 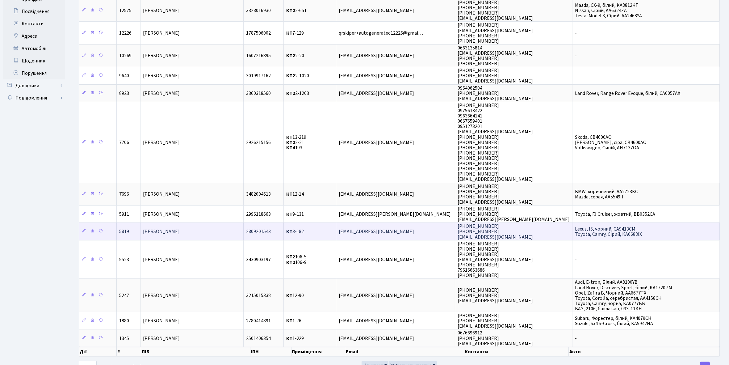 I want to click on span: 1345, so click(x=124, y=338).